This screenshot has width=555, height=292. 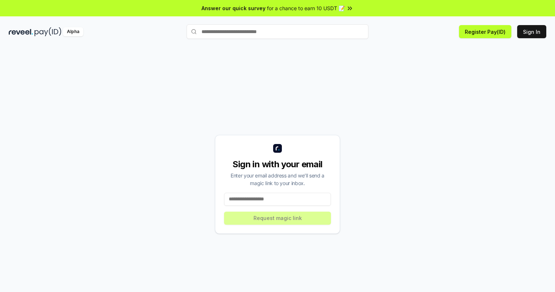 I want to click on div: Enter your email address and we’ll send a magic link to your inbox., so click(x=278, y=179).